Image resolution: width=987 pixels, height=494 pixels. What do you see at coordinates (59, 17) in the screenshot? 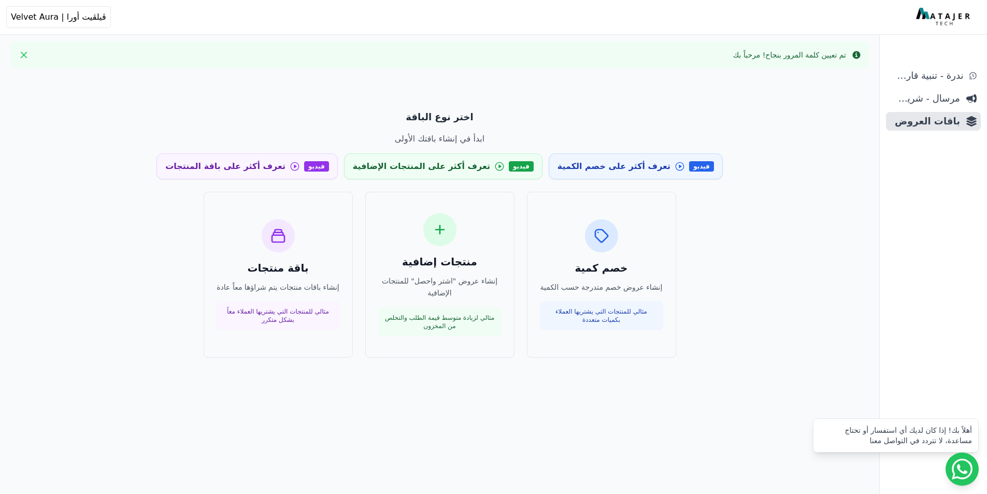
I see `button: ڤيلڤيت أورا | Velvet Aura` at bounding box center [59, 17].